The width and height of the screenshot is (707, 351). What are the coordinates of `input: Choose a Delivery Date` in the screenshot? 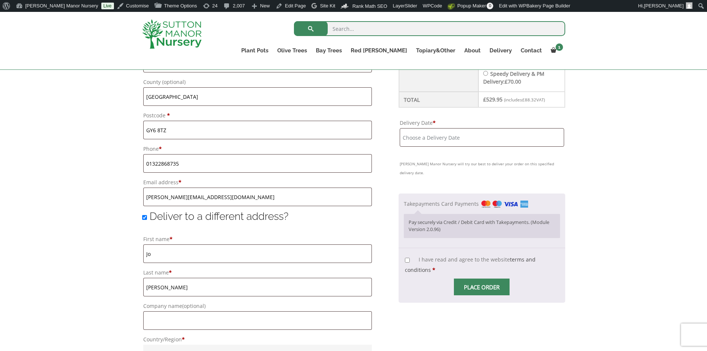 It's located at (482, 137).